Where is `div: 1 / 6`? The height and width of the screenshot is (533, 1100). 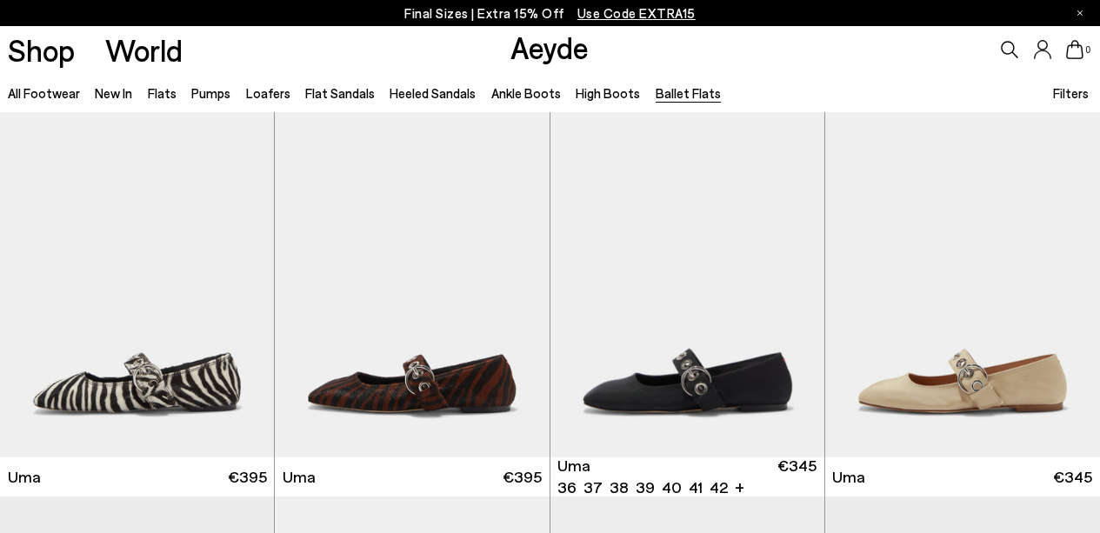
div: 1 / 6 is located at coordinates (688, 284).